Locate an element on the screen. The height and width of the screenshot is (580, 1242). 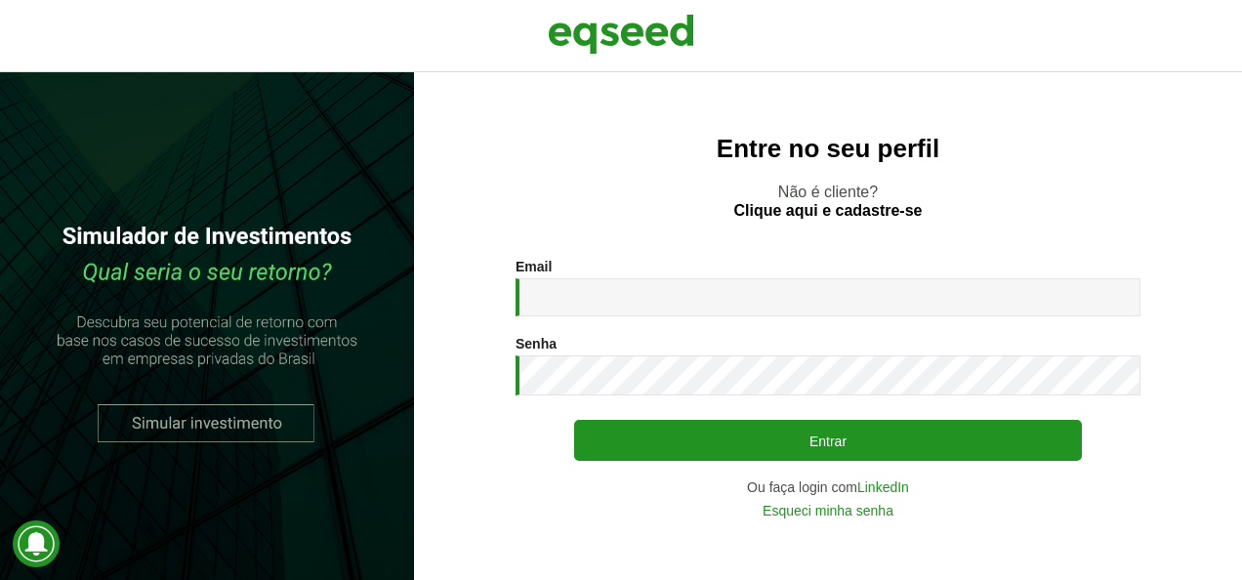
button: Entrar is located at coordinates (828, 440).